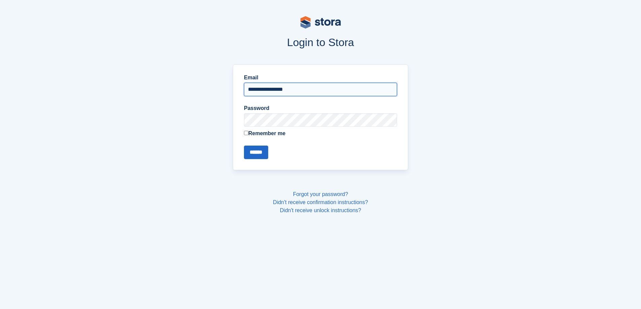  What do you see at coordinates (321, 202) in the screenshot?
I see `a: Didn't receive confirmation instructions?` at bounding box center [321, 202].